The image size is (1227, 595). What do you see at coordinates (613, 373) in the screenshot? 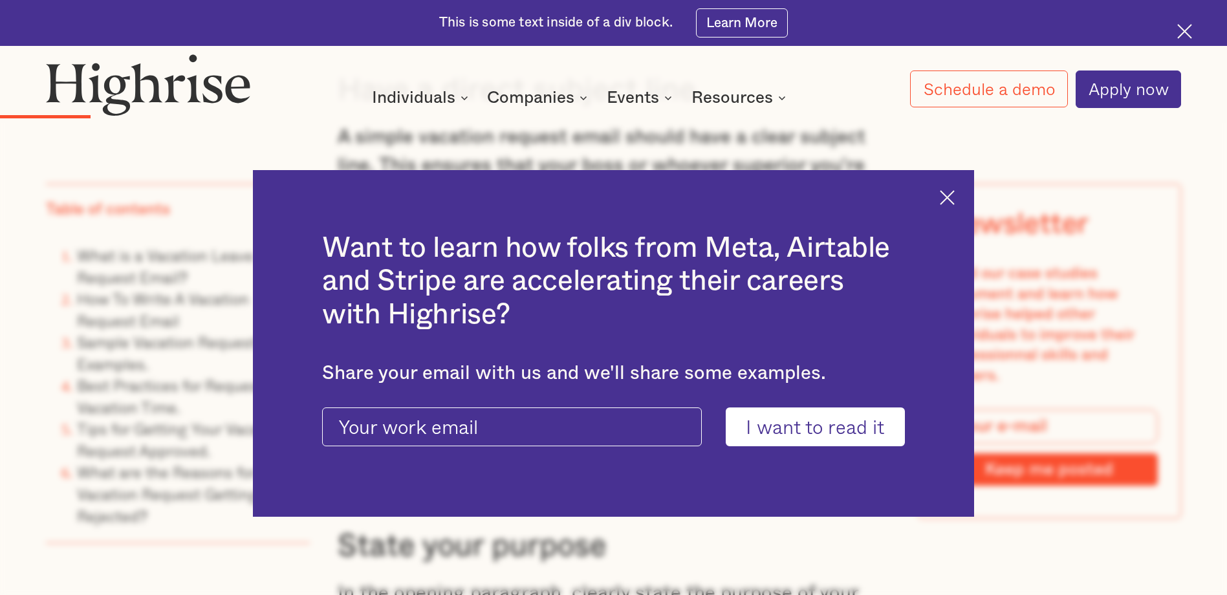
I see `div: Share your email with us and we'll share some examples.` at bounding box center [613, 373].